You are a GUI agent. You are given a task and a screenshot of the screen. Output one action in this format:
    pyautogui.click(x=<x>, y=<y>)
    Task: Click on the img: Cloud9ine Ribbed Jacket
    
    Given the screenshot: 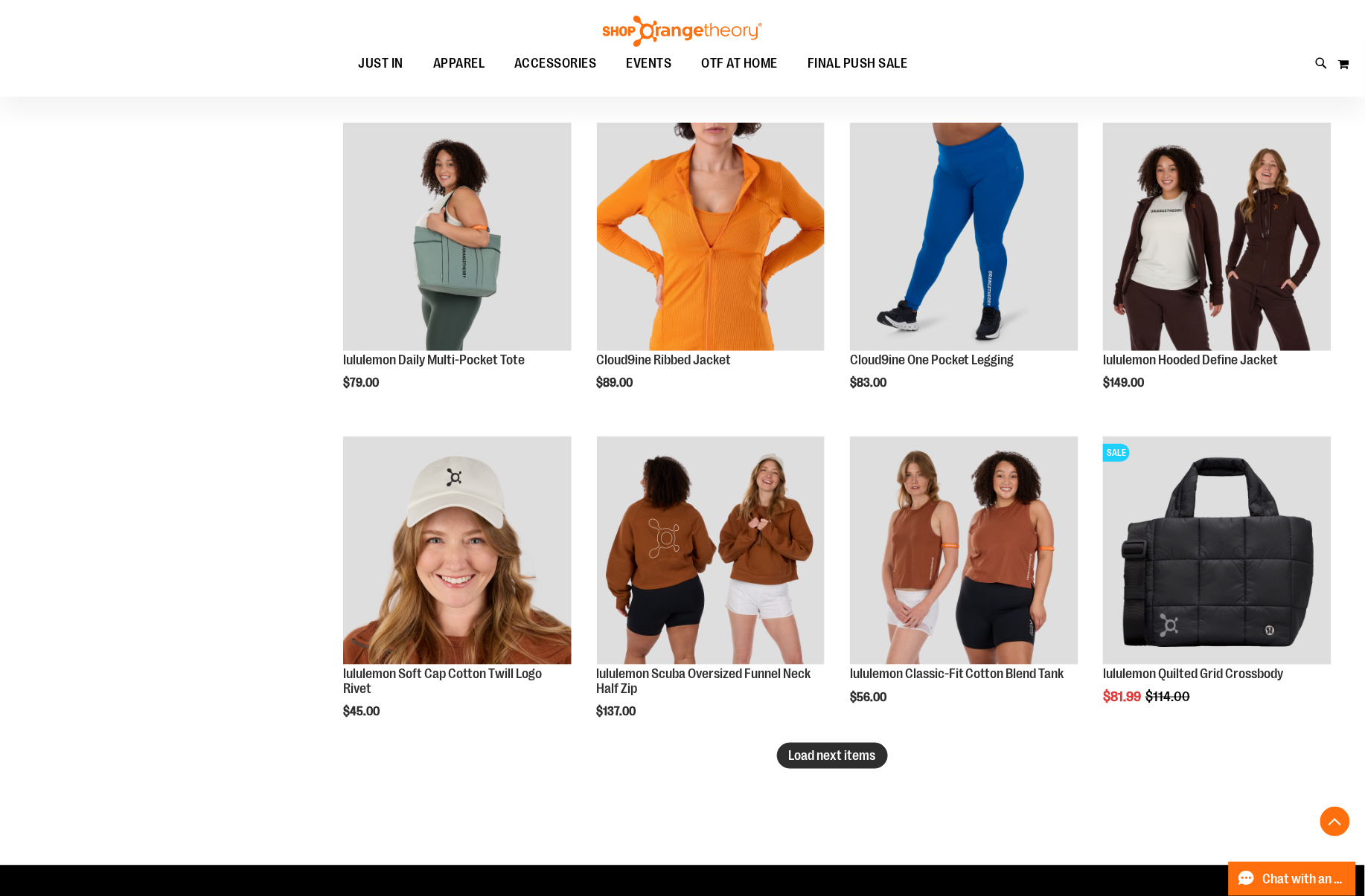 What is the action you would take?
    pyautogui.click(x=711, y=237)
    